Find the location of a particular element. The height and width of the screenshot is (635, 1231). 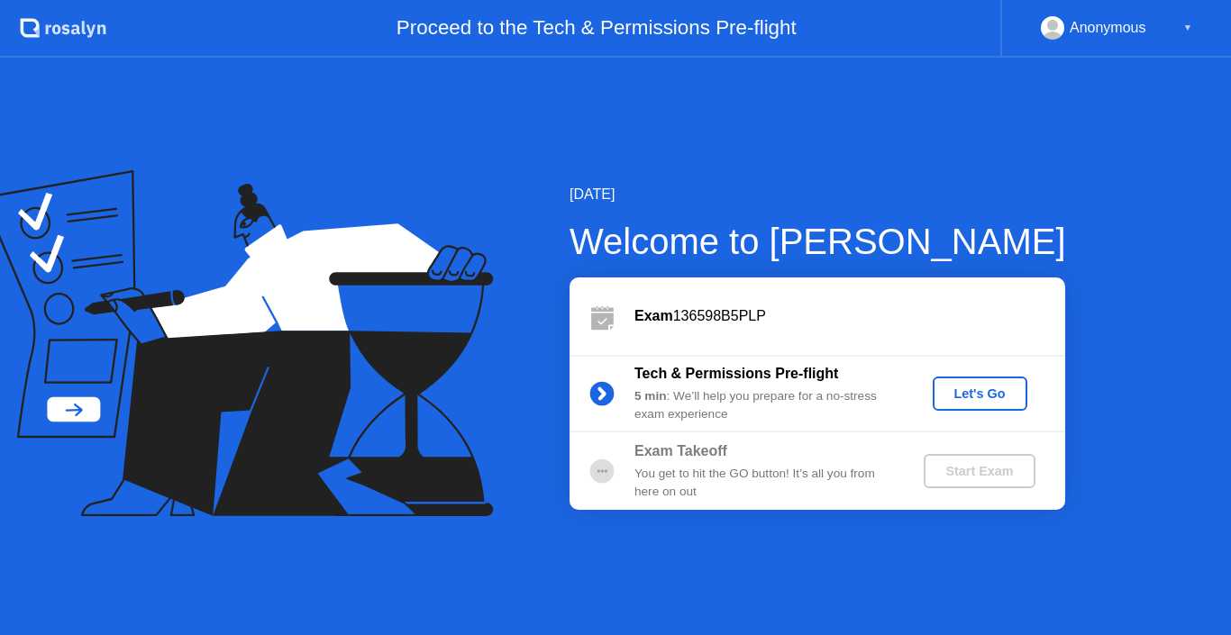

b: Tech & Permissions Pre-flight is located at coordinates (736, 373).